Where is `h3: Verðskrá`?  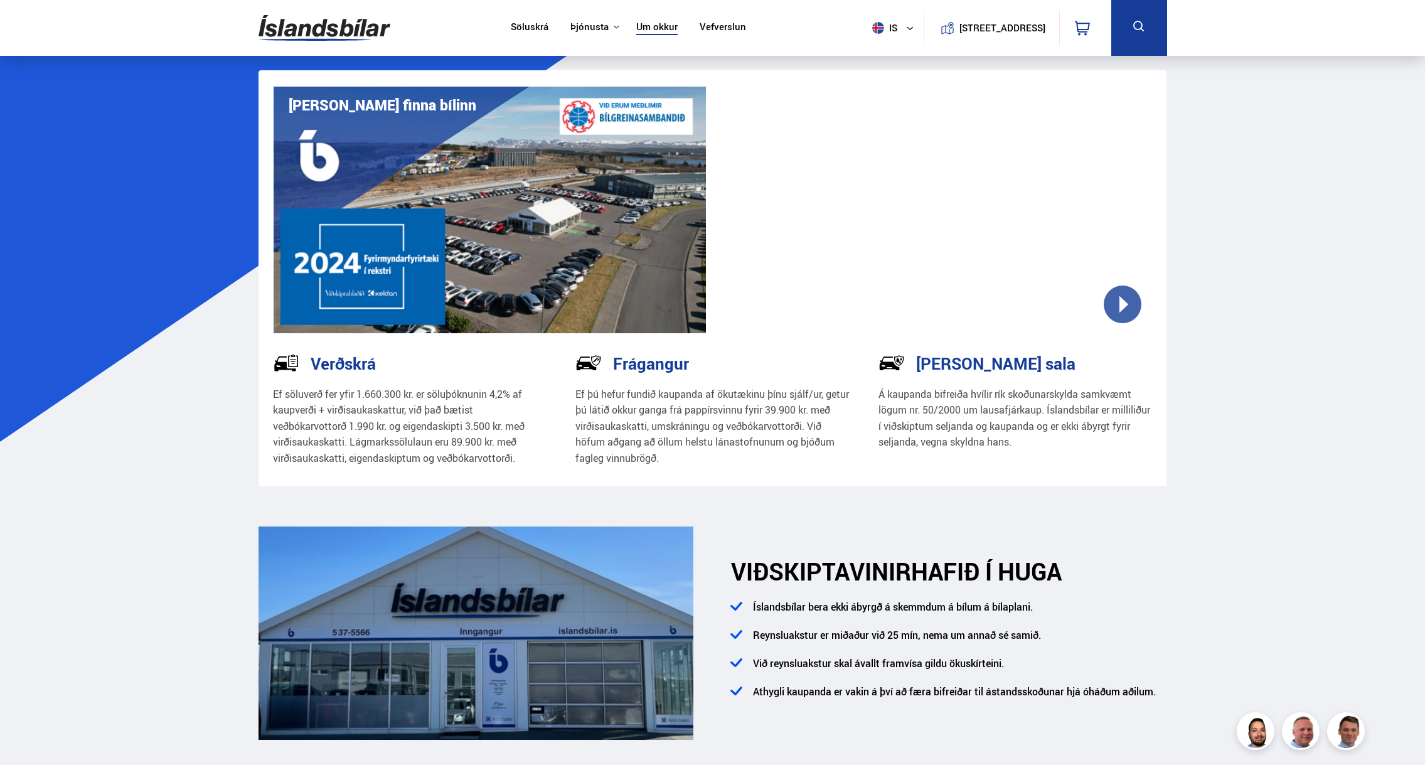 h3: Verðskrá is located at coordinates (343, 363).